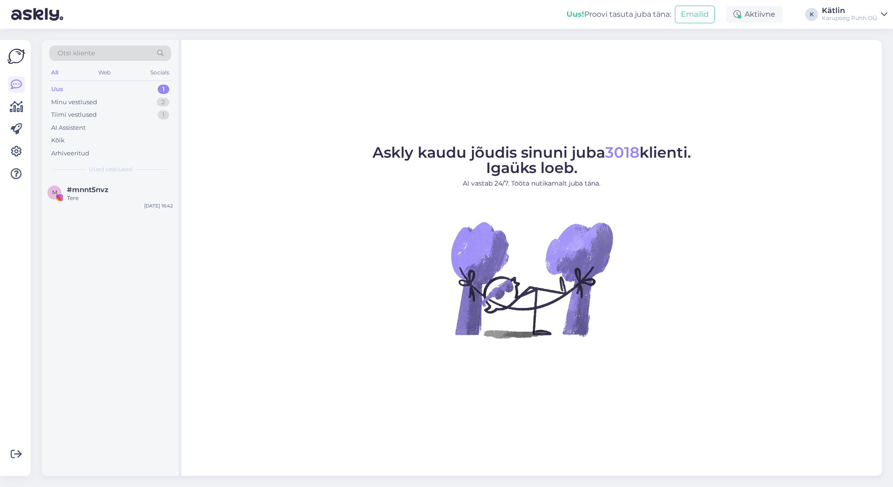  I want to click on span: #mnnt5nvz, so click(87, 190).